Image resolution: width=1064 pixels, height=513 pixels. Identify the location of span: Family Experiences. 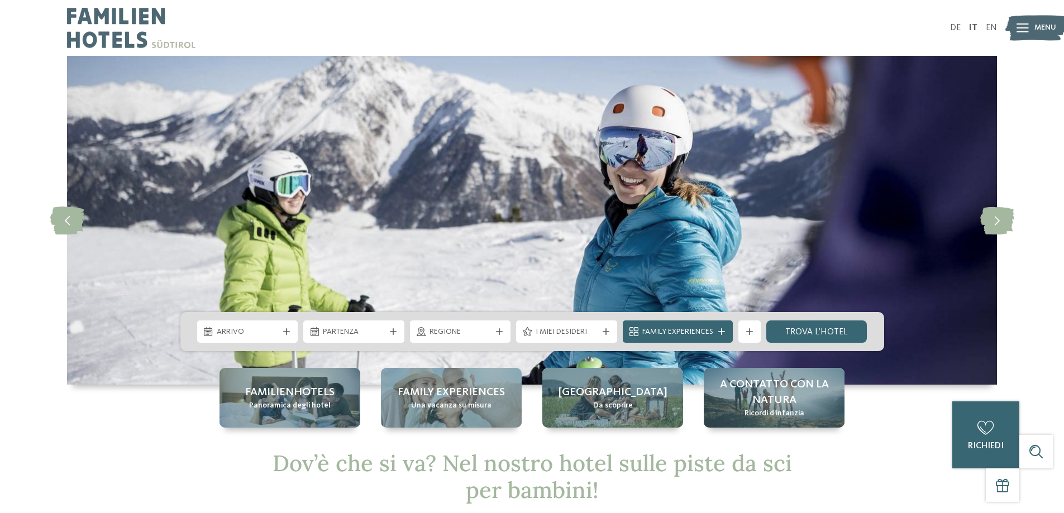
(678, 332).